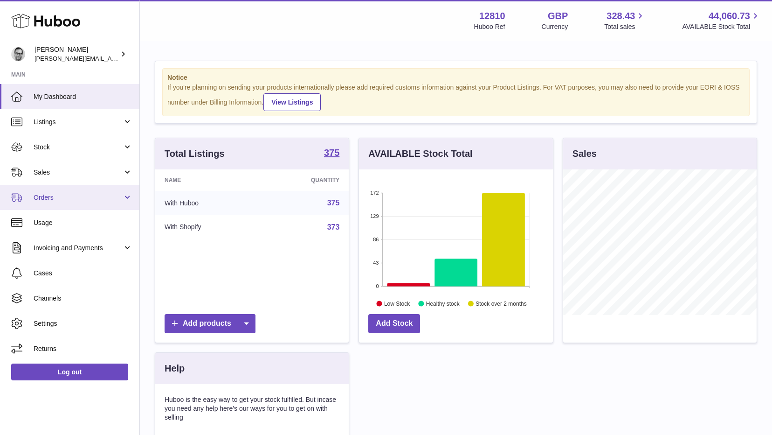 This screenshot has height=435, width=772. Describe the element at coordinates (78, 248) in the screenshot. I see `span: Invoicing and Payments` at that location.